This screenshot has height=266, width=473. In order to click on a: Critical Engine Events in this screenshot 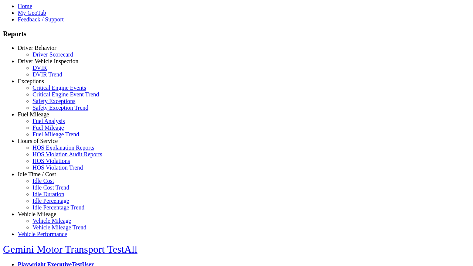, I will do `click(59, 88)`.